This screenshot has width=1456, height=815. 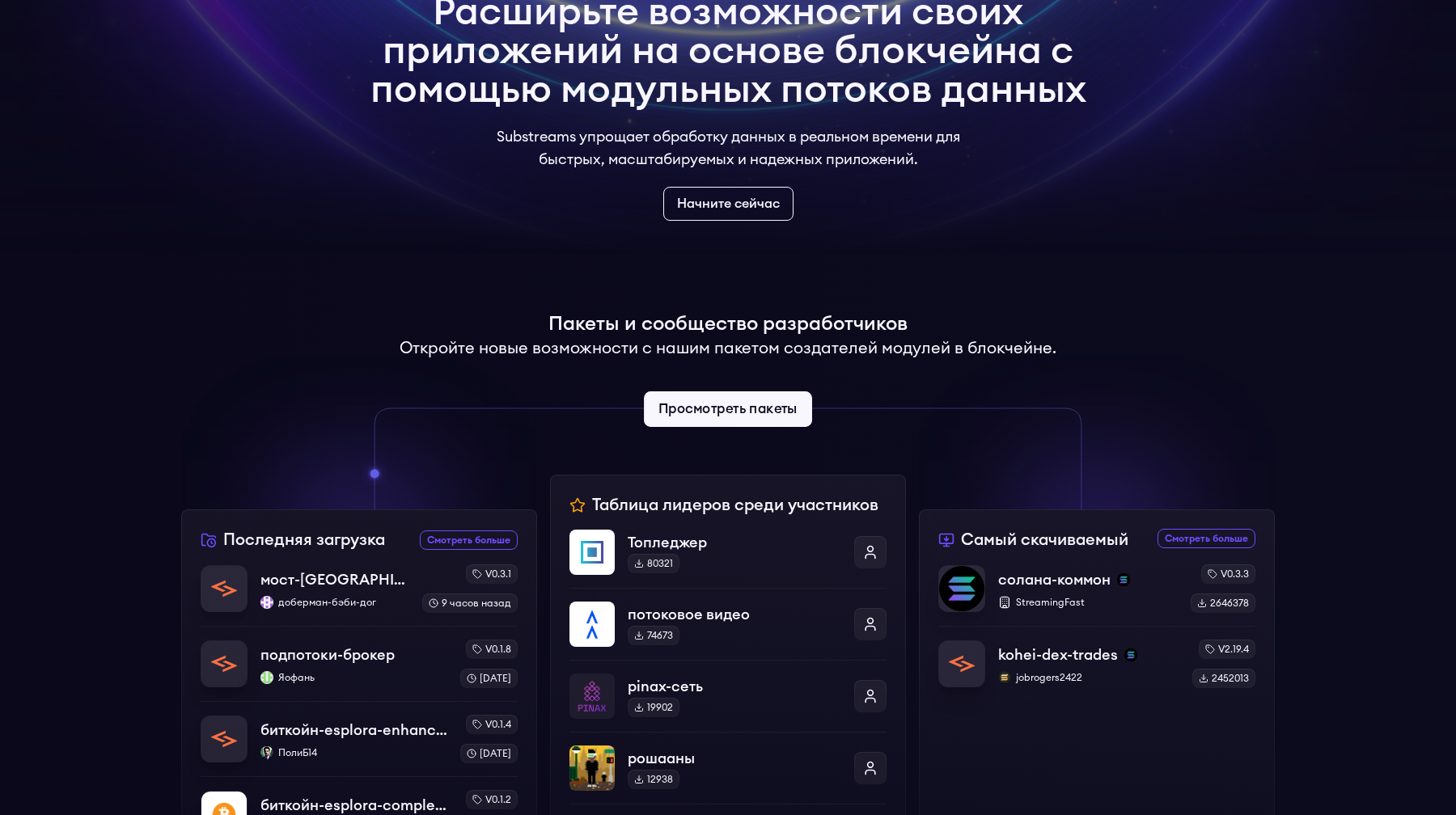 I want to click on a: потоковое видеопотоковое видео74673, so click(x=728, y=624).